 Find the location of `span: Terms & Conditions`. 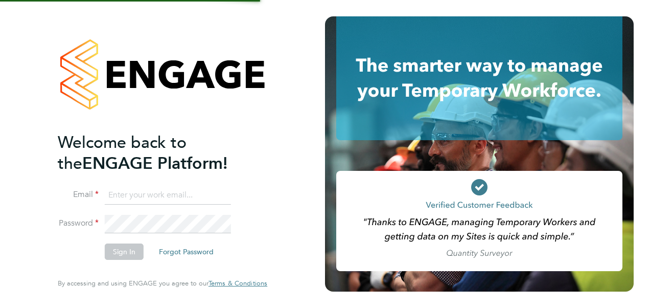

span: Terms & Conditions is located at coordinates (238, 283).